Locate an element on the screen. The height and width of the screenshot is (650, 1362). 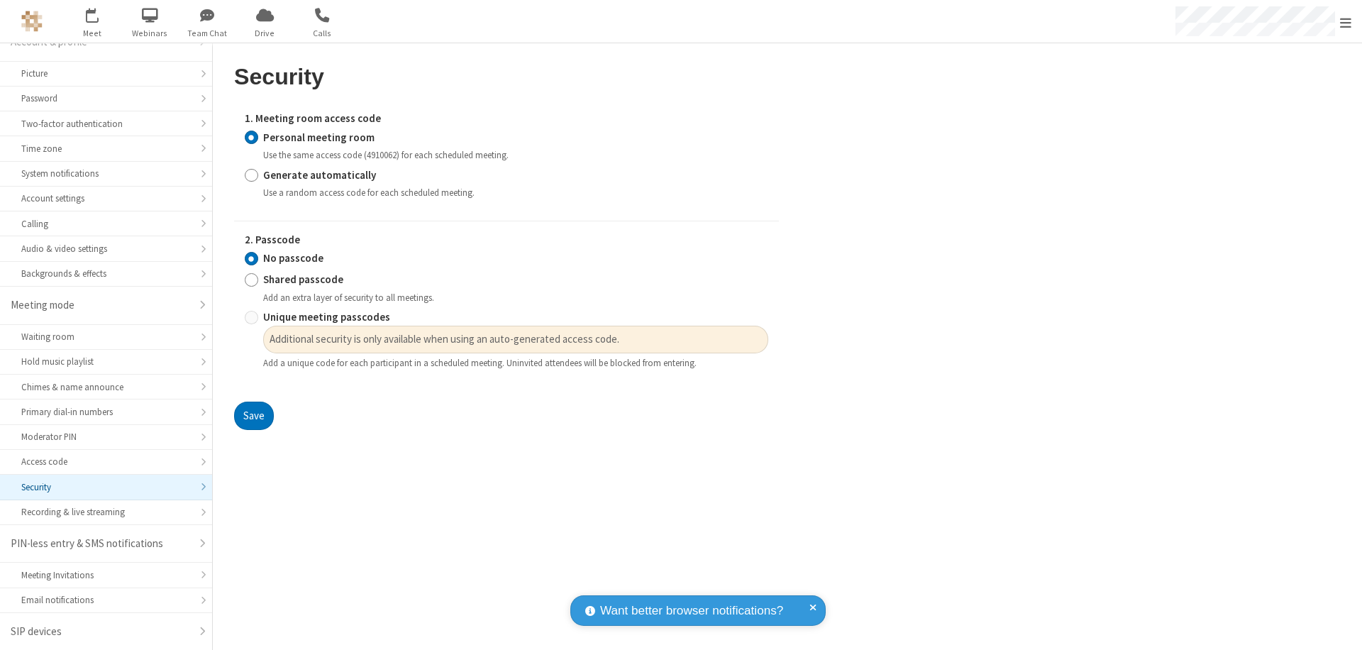
div: Password is located at coordinates (106, 98).